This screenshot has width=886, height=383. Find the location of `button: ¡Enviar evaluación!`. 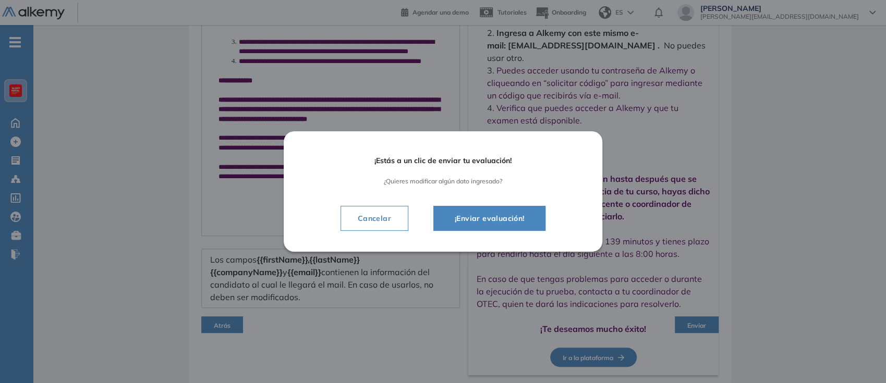

button: ¡Enviar evaluación! is located at coordinates (490, 218).